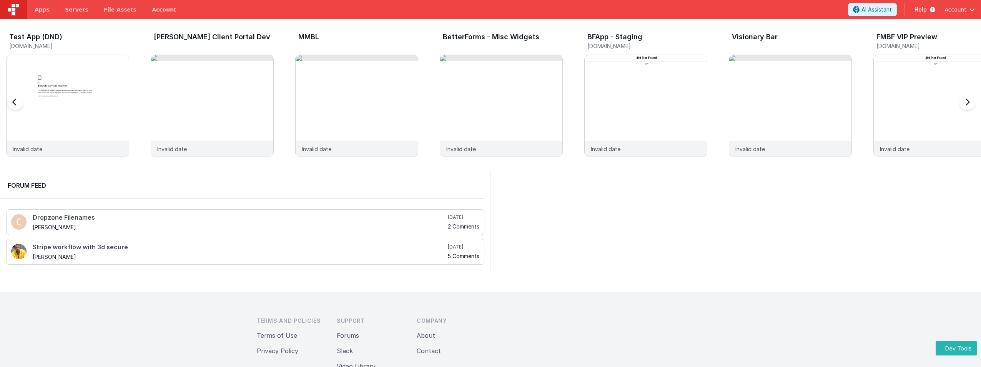 Image resolution: width=981 pixels, height=367 pixels. What do you see at coordinates (371, 321) in the screenshot?
I see `h3: Support` at bounding box center [371, 321].